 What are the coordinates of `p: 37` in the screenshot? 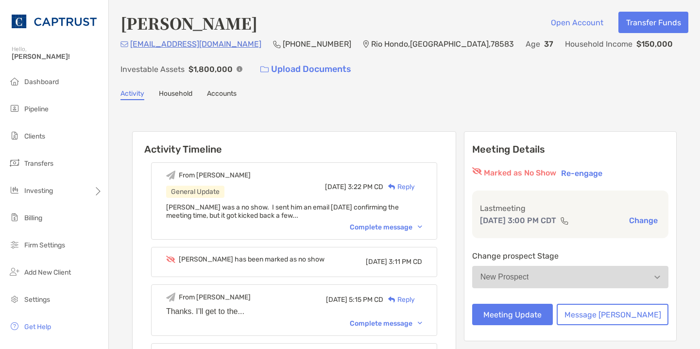 It's located at (549, 44).